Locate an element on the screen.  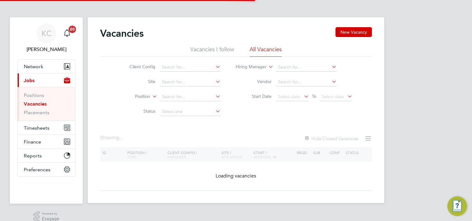
span: Preferences is located at coordinates (37, 170).